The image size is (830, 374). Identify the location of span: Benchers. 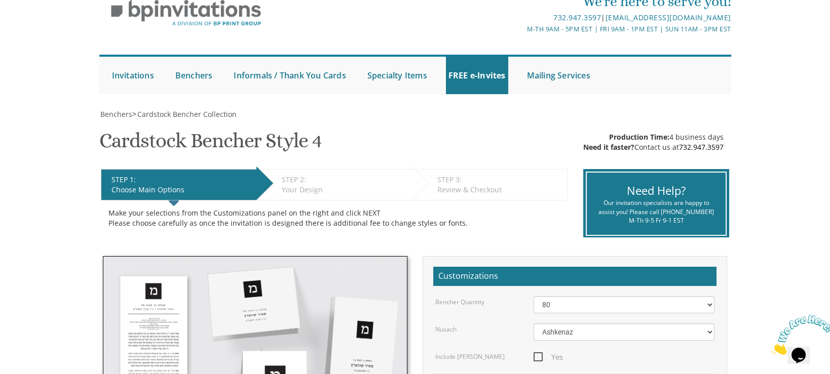
(116, 114).